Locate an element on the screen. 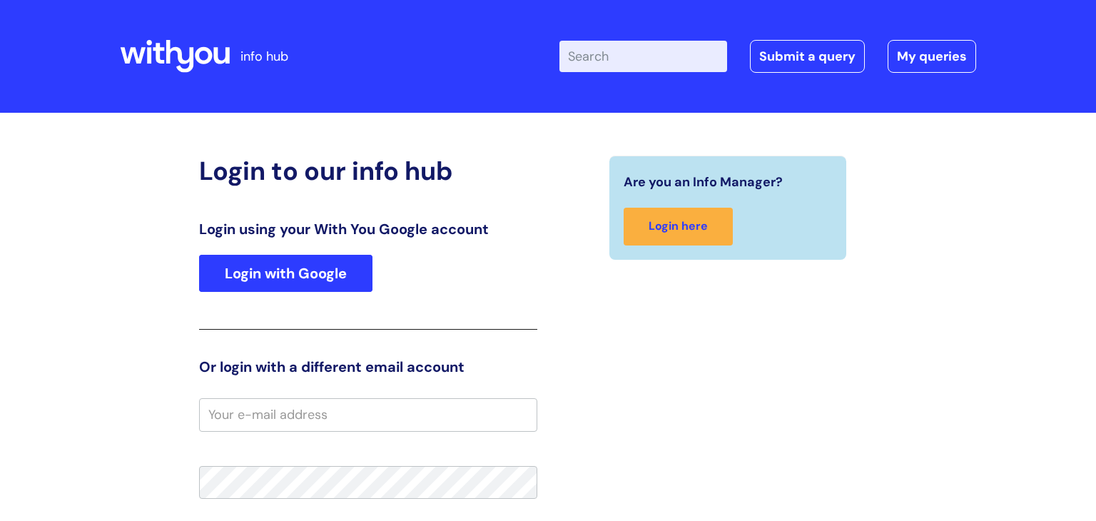 The height and width of the screenshot is (521, 1096). a: Submit a query is located at coordinates (807, 56).